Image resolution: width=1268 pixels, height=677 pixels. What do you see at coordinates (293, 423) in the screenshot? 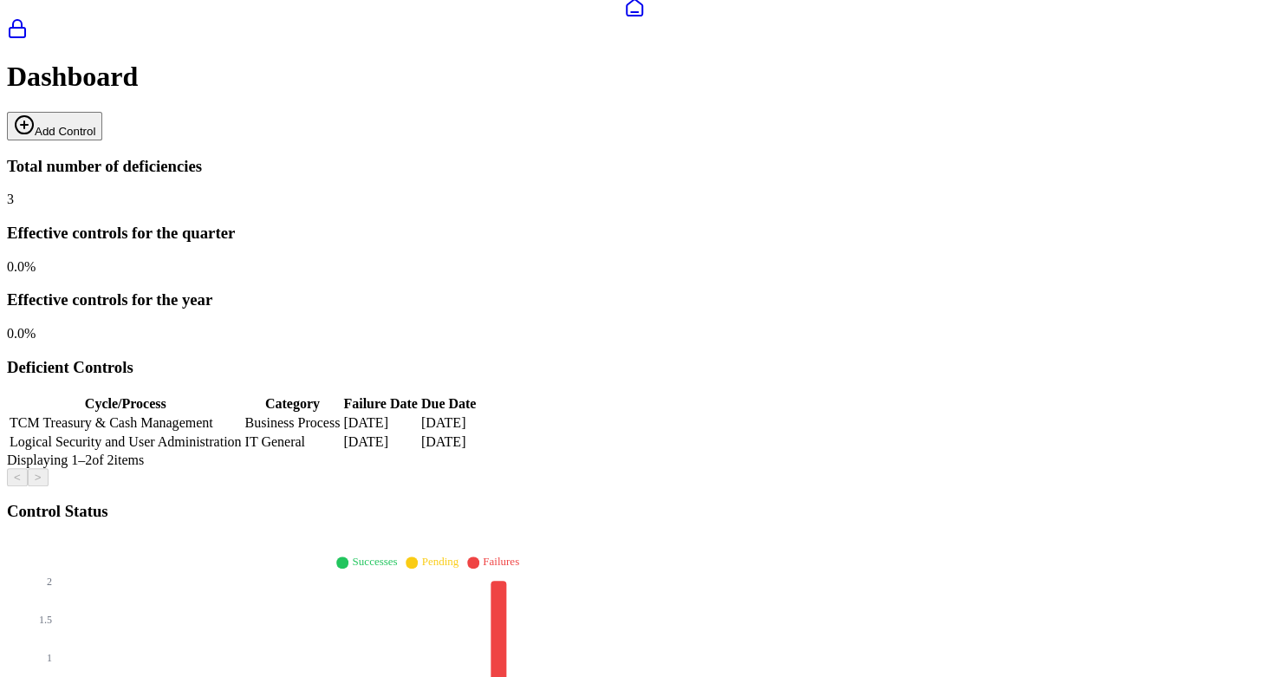
I see `td: Business Process` at bounding box center [293, 423].